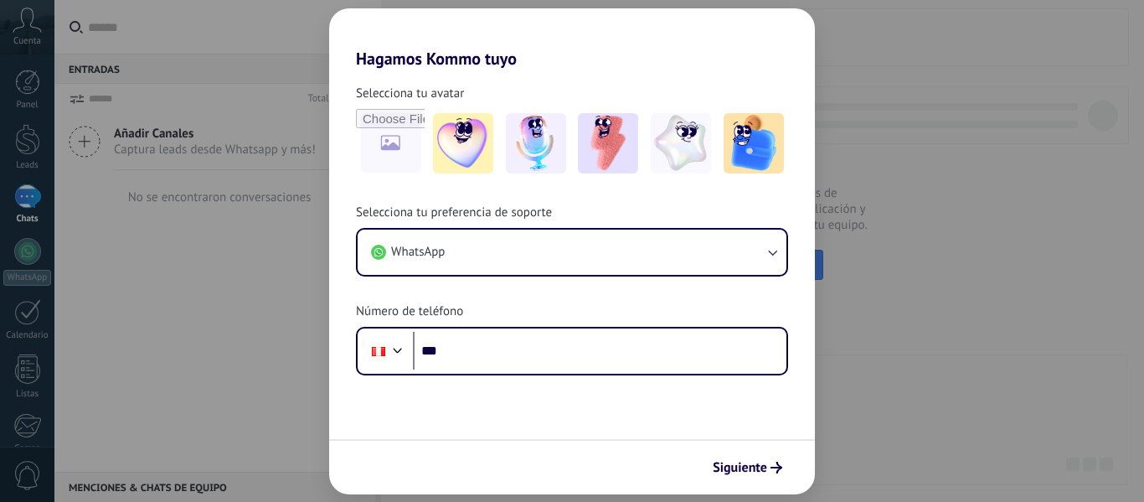 This screenshot has height=502, width=1144. What do you see at coordinates (379, 351) in the screenshot?
I see `div: Peru: + 51` at bounding box center [379, 351].